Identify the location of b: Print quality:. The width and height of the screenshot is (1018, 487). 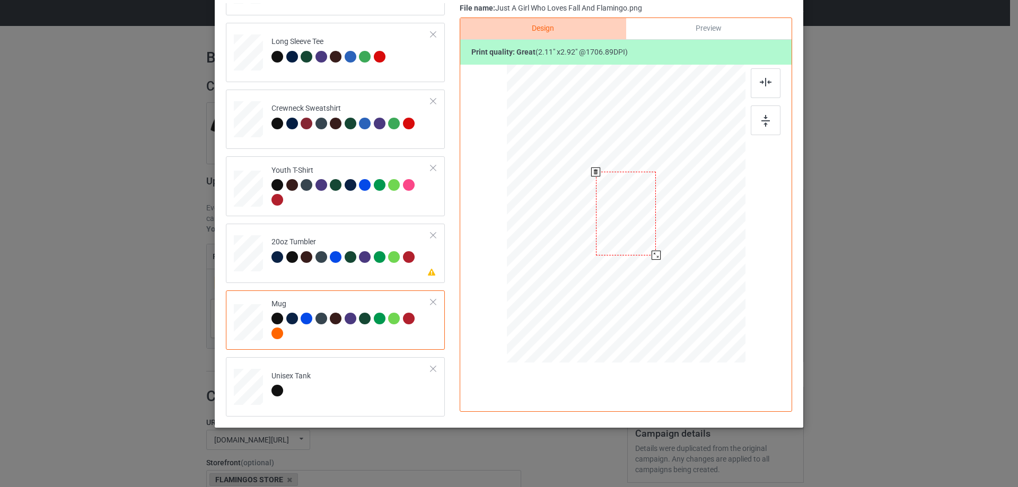
(503, 52).